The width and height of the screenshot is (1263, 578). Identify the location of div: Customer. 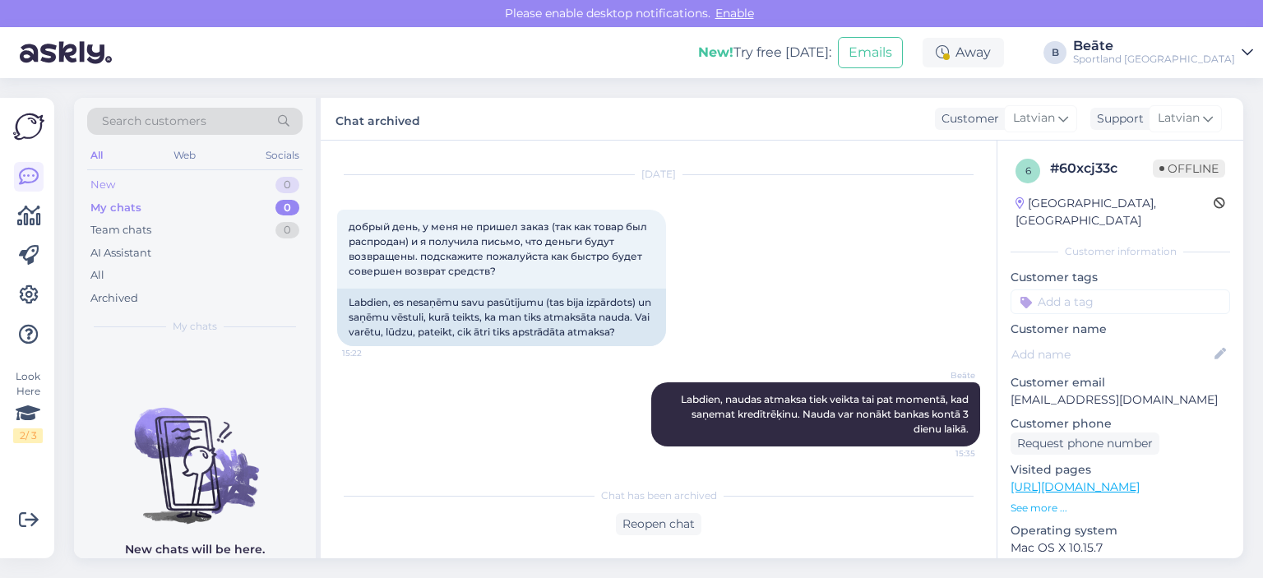
(967, 118).